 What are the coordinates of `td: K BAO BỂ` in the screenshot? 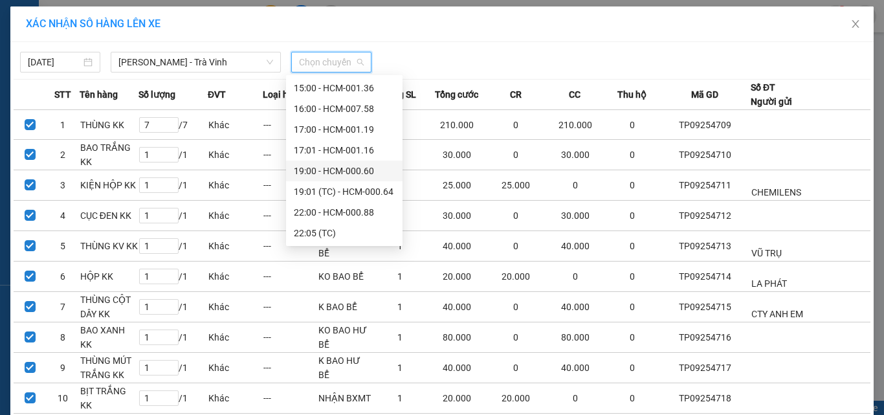 It's located at (345, 307).